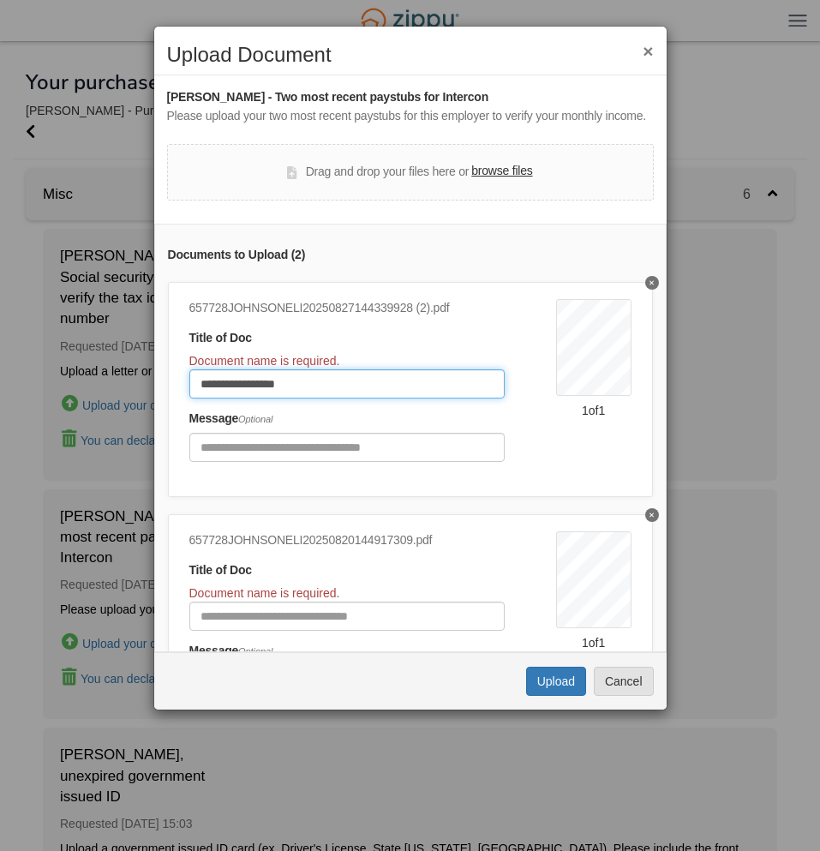 This screenshot has height=851, width=820. I want to click on button: Cancel, so click(624, 681).